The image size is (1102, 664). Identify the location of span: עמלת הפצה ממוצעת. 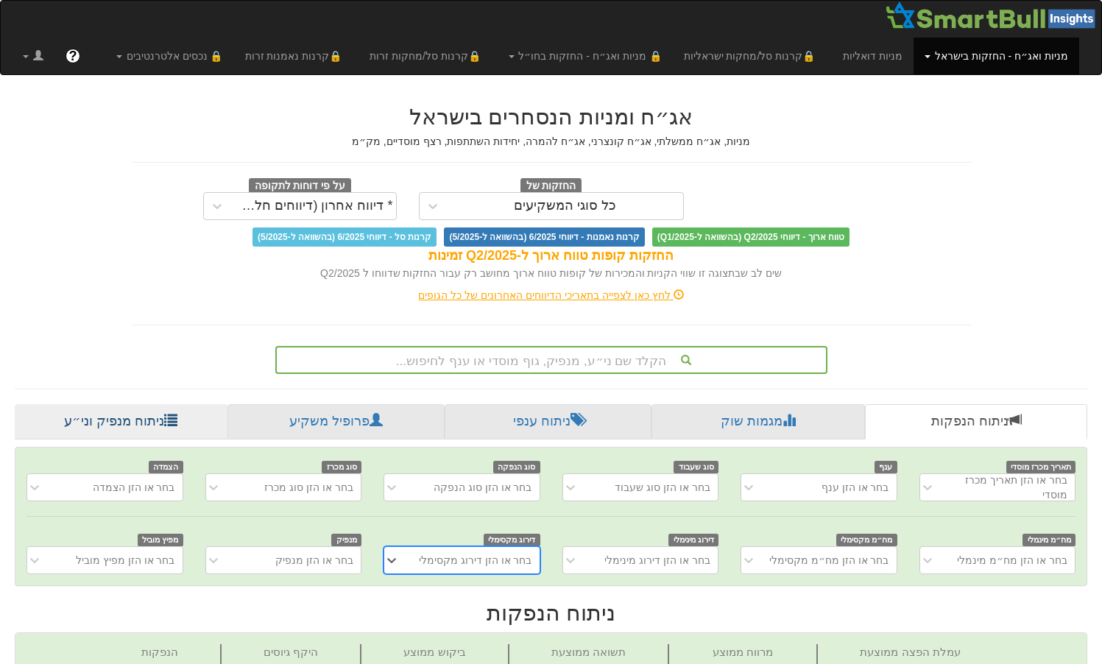
(910, 651).